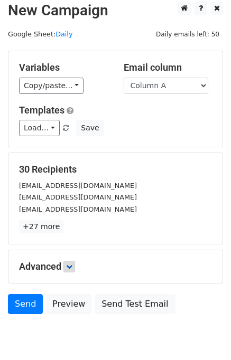 The height and width of the screenshot is (360, 231). I want to click on span: Daily emails left: 50, so click(188, 34).